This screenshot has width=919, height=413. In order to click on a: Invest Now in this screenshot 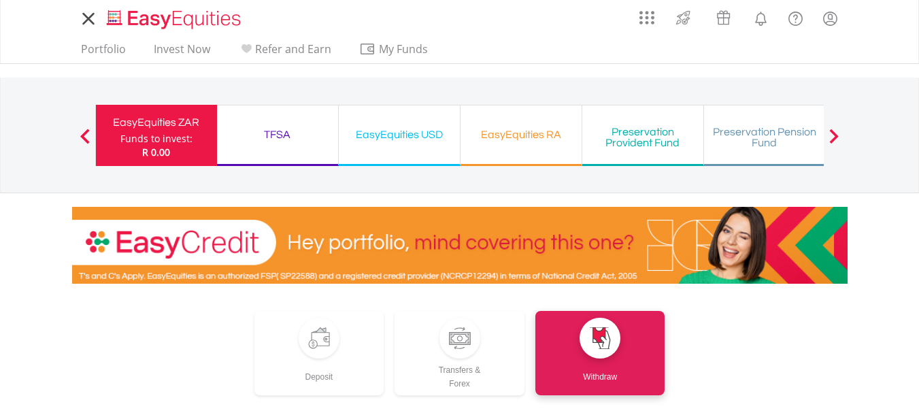, I will do `click(182, 52)`.